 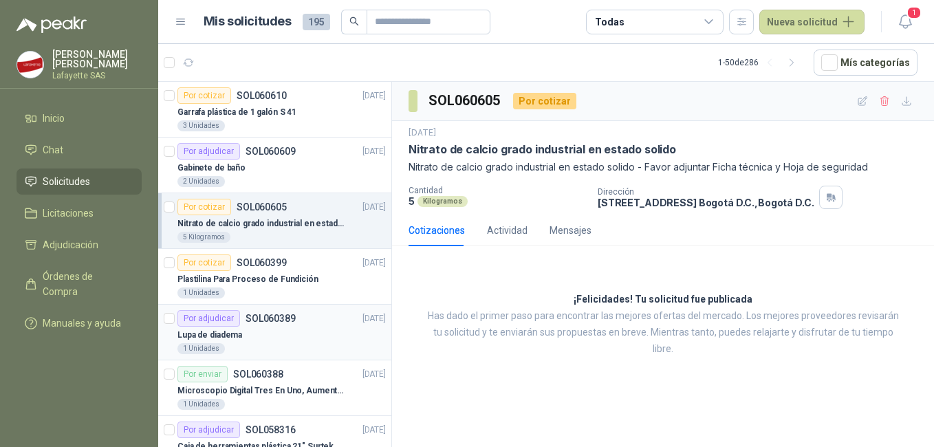 What do you see at coordinates (79, 182) in the screenshot?
I see `a: Solicitudes` at bounding box center [79, 182].